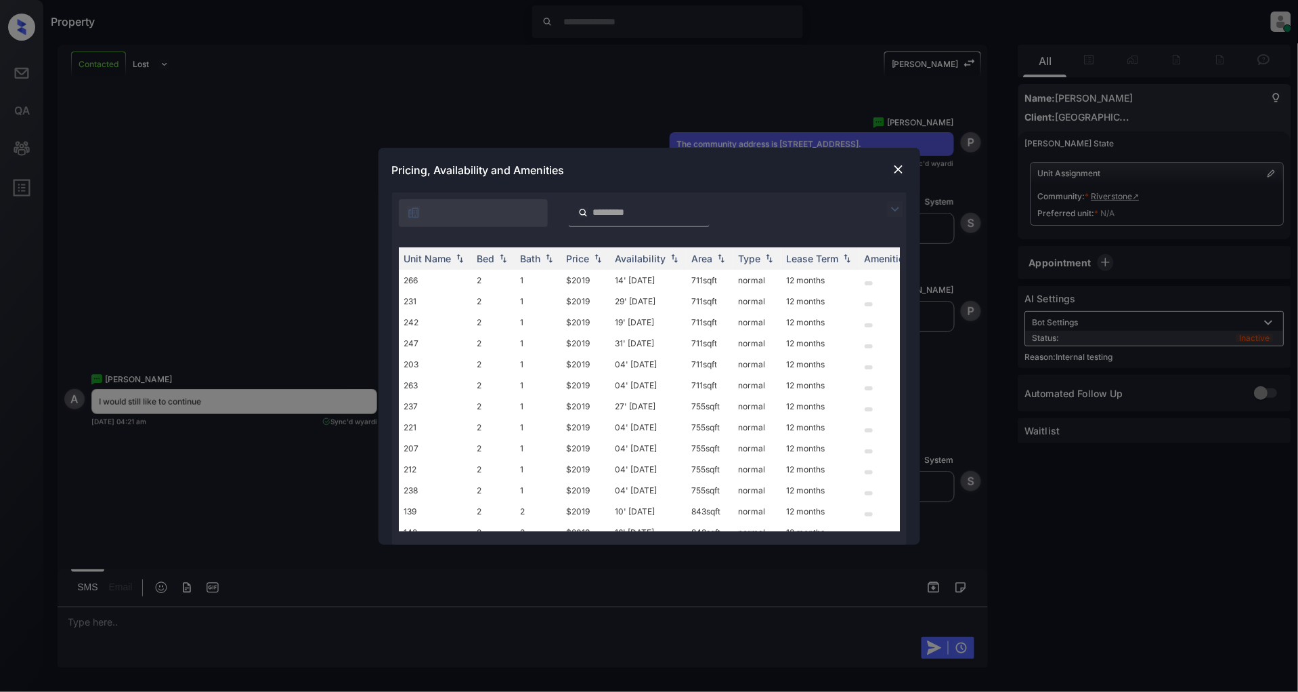 The image size is (1298, 692). What do you see at coordinates (899, 169) in the screenshot?
I see `img: close` at bounding box center [899, 169].